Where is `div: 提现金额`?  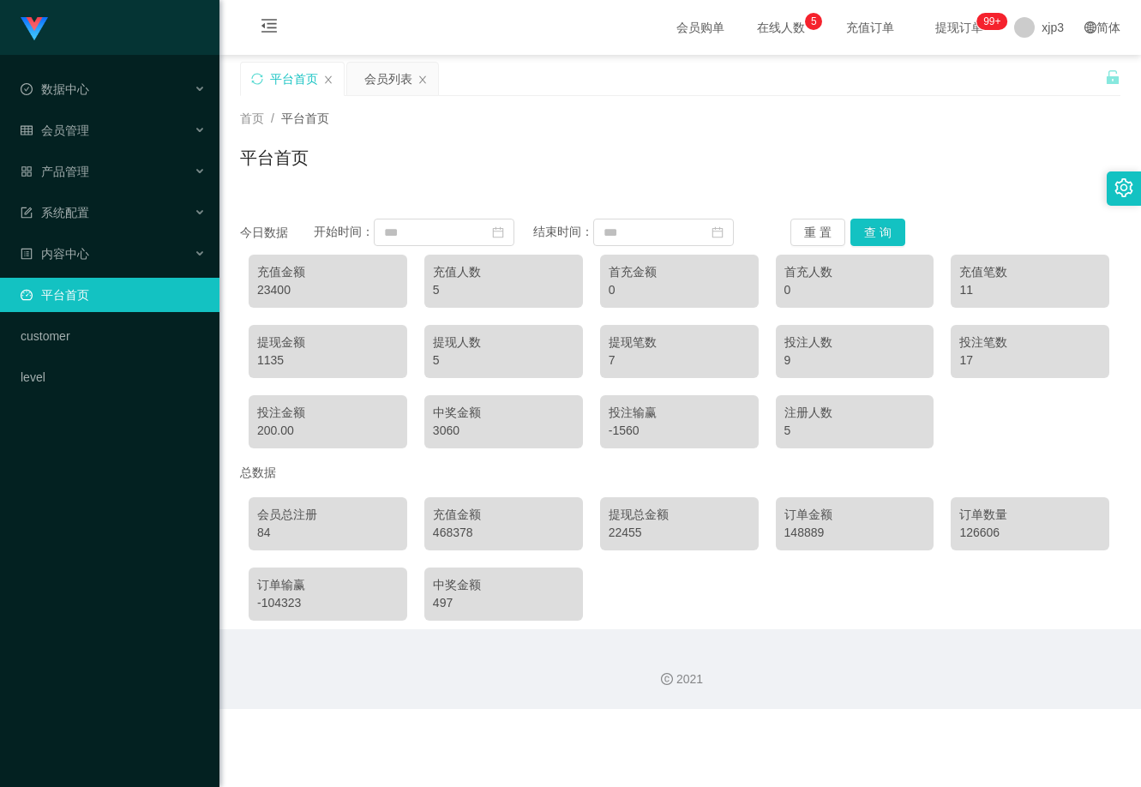 div: 提现金额 is located at coordinates (328, 342).